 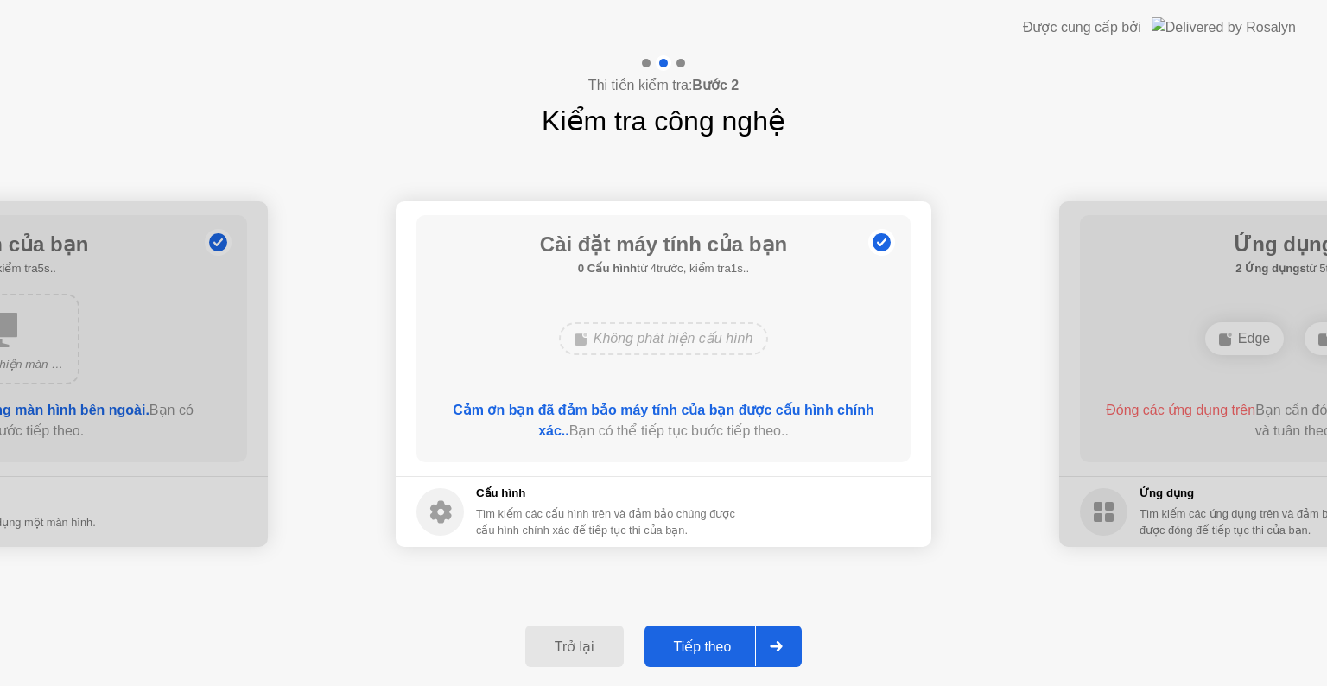 I want to click on div: Tìm kiếm các cấu hình trên và đảm bảo chúng được cấu hình chính xác để tiếp tục thi của bạn., so click(x=607, y=522).